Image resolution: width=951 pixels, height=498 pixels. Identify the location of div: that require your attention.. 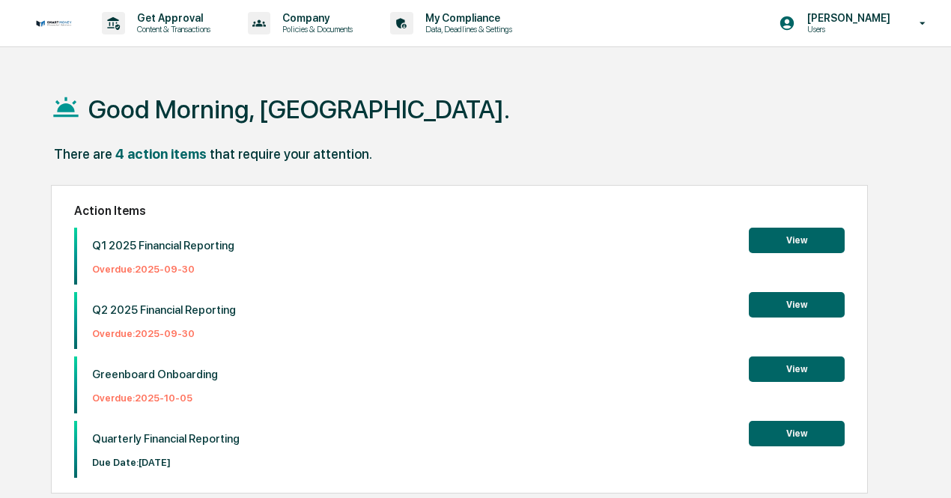
(291, 154).